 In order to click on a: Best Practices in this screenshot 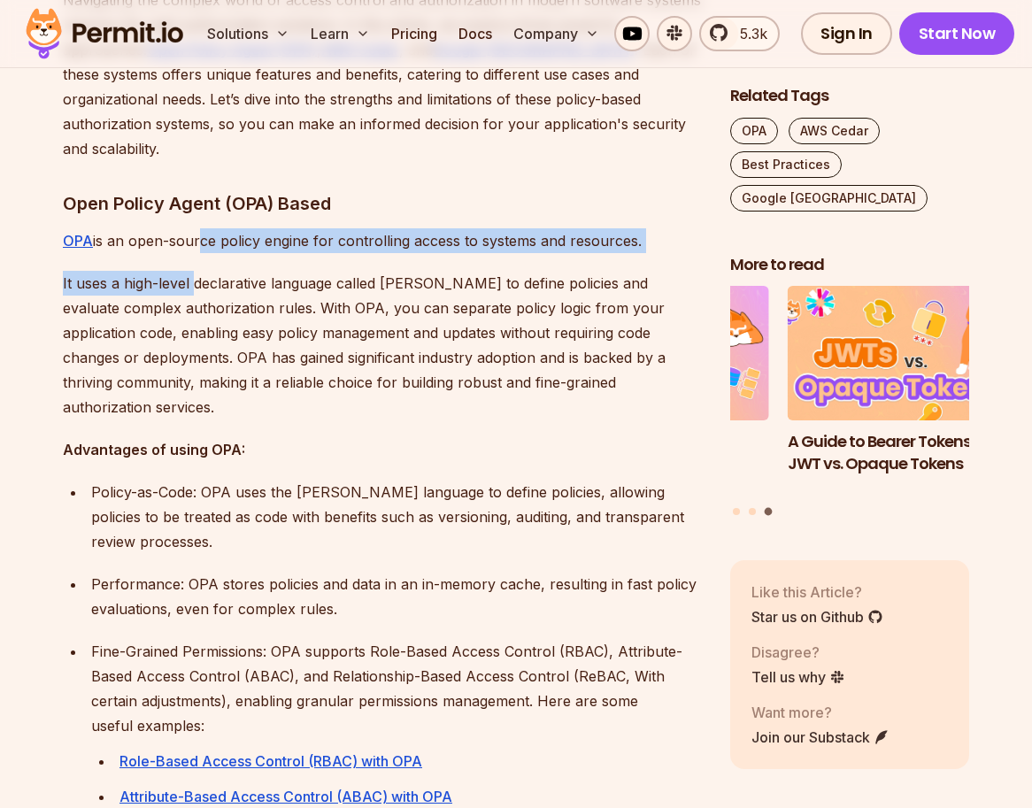, I will do `click(786, 165)`.